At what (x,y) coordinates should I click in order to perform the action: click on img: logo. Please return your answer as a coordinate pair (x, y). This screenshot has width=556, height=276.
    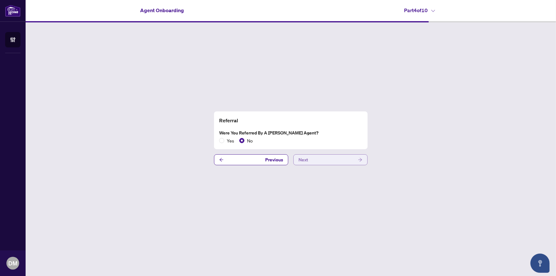
    Looking at the image, I should click on (13, 11).